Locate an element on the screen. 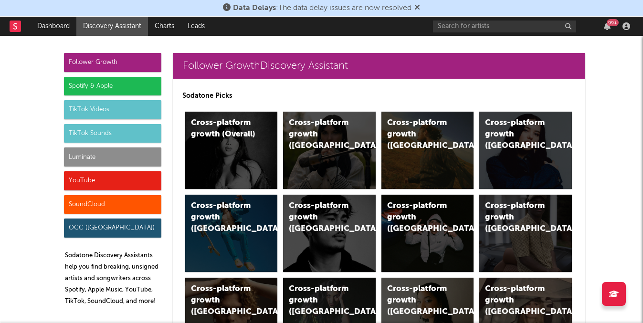 This screenshot has width=643, height=323. a: Cross-platform growth (Overall) is located at coordinates (232, 150).